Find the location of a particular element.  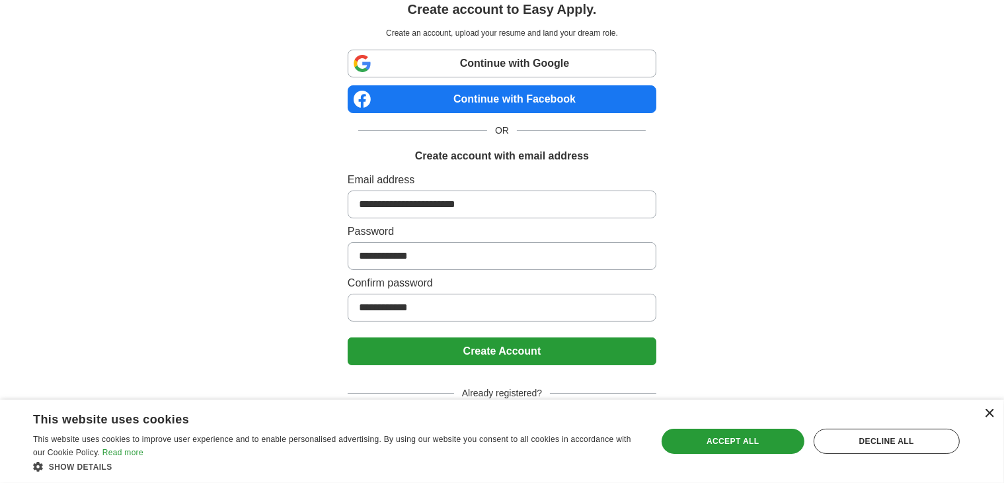

span: OR is located at coordinates (502, 130).